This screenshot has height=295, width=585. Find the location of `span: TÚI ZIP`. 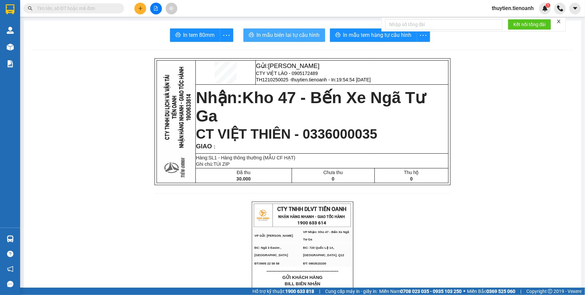

span: TÚI ZIP is located at coordinates (221, 164).